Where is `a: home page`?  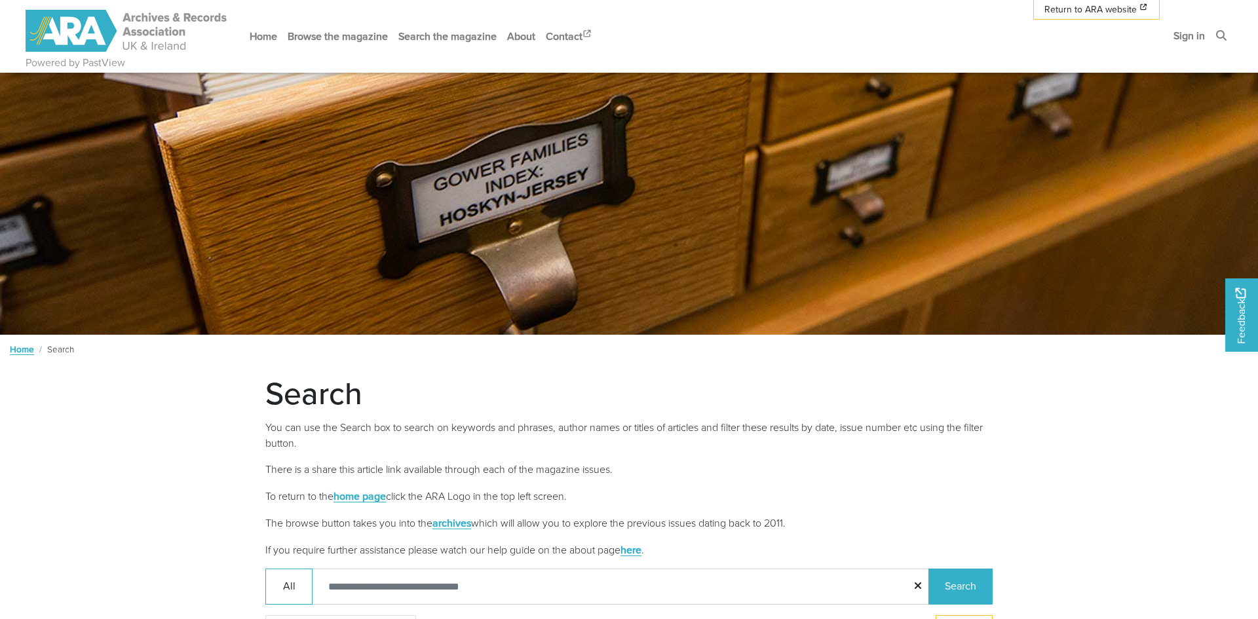 a: home page is located at coordinates (360, 496).